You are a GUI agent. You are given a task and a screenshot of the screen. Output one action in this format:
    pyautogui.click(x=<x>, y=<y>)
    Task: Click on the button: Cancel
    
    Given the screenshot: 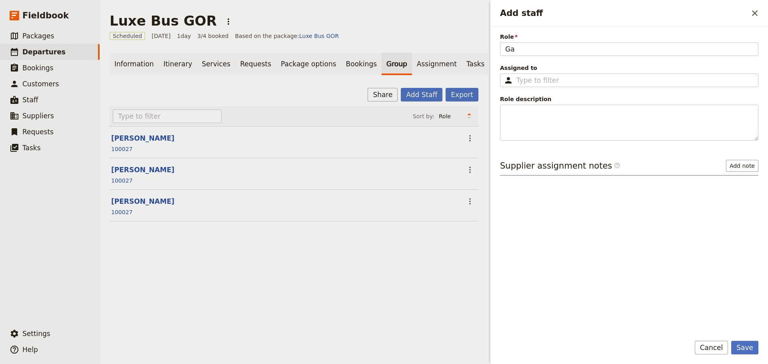 What is the action you would take?
    pyautogui.click(x=712, y=348)
    